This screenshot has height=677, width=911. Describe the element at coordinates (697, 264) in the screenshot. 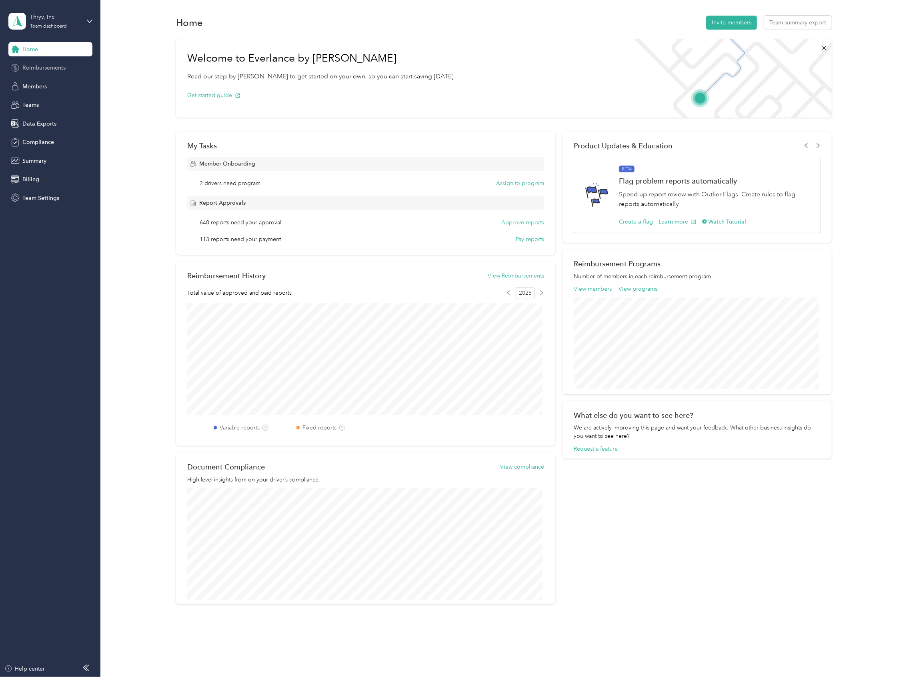

I see `h2: Reimbursement Programs` at that location.